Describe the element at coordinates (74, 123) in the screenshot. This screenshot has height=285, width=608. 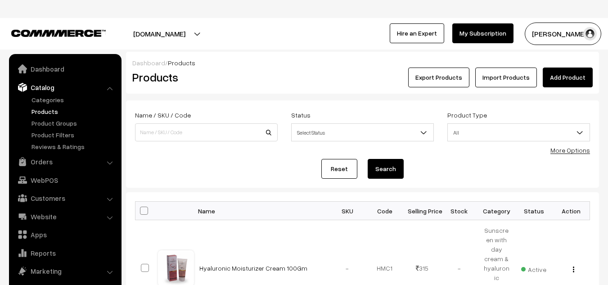
I see `a: Product Groups` at that location.